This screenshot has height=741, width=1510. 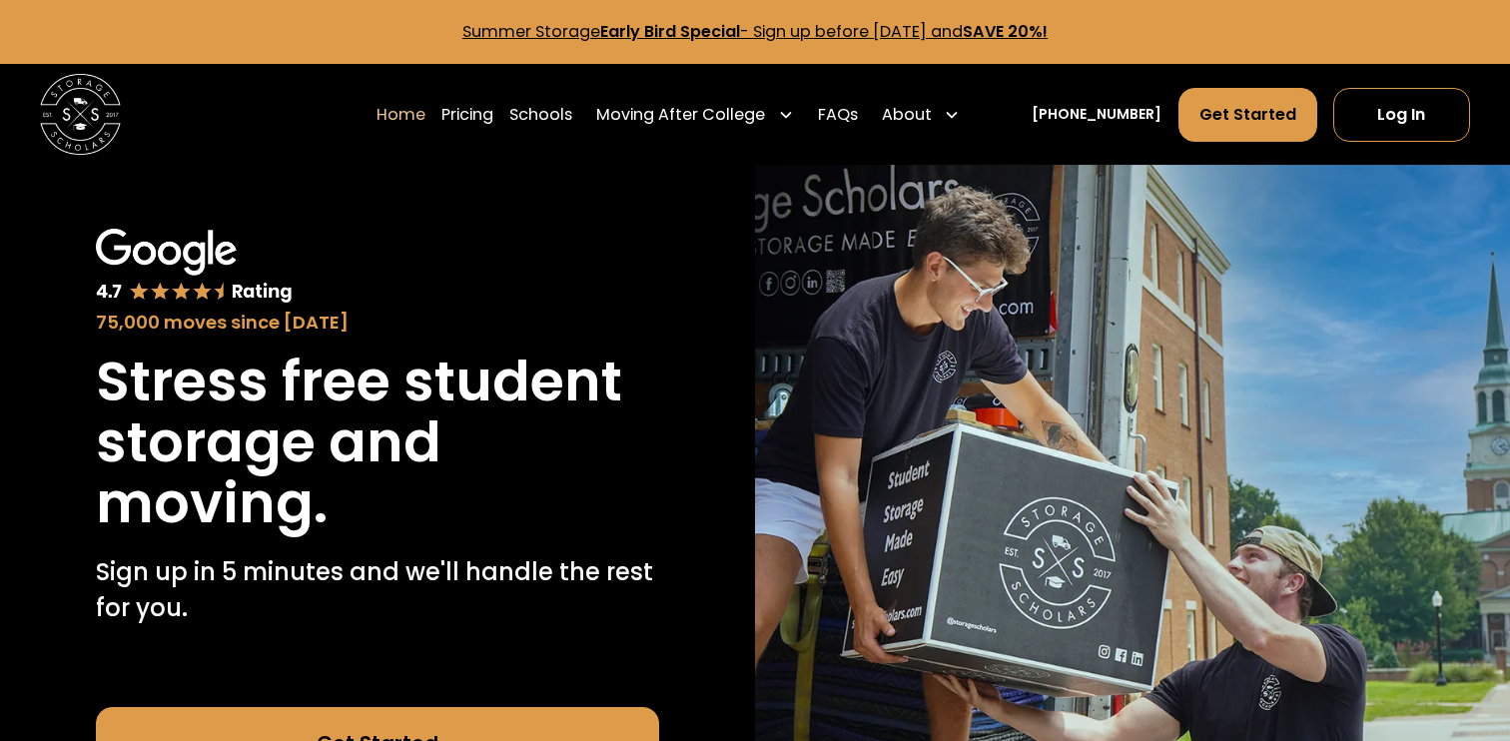 What do you see at coordinates (80, 114) in the screenshot?
I see `a: home` at bounding box center [80, 114].